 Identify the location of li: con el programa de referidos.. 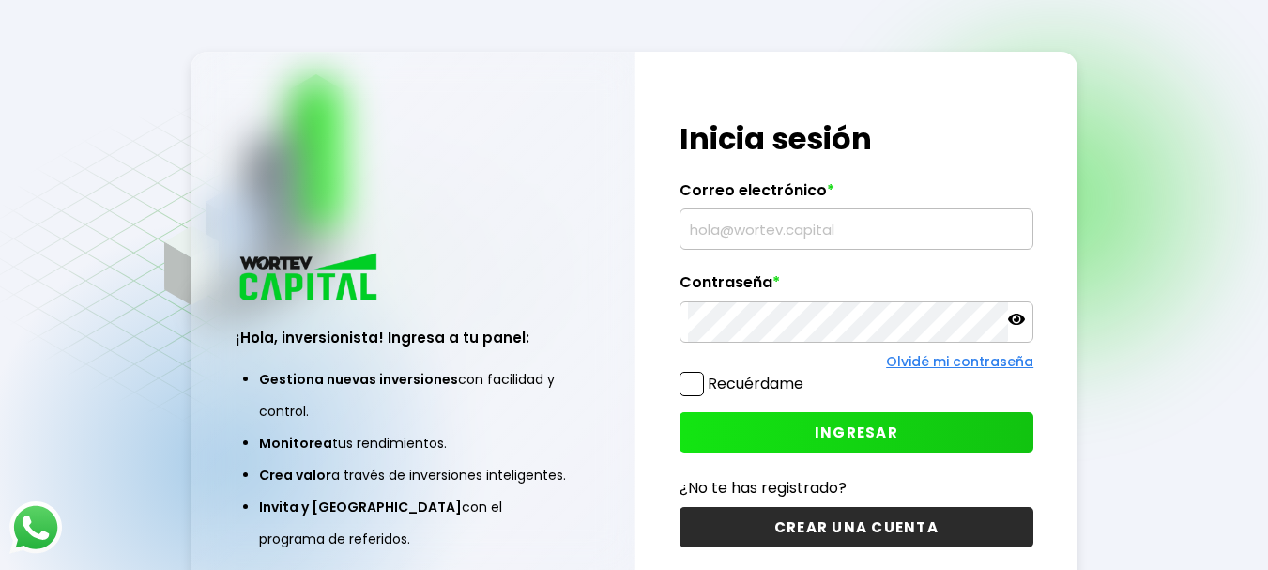
(413, 523).